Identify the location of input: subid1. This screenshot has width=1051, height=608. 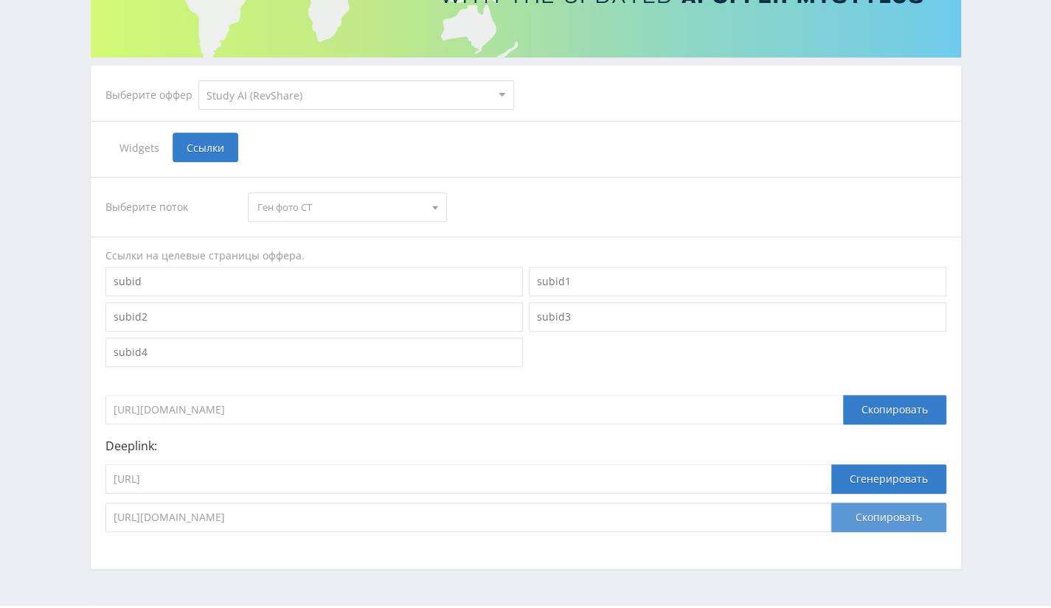
(737, 282).